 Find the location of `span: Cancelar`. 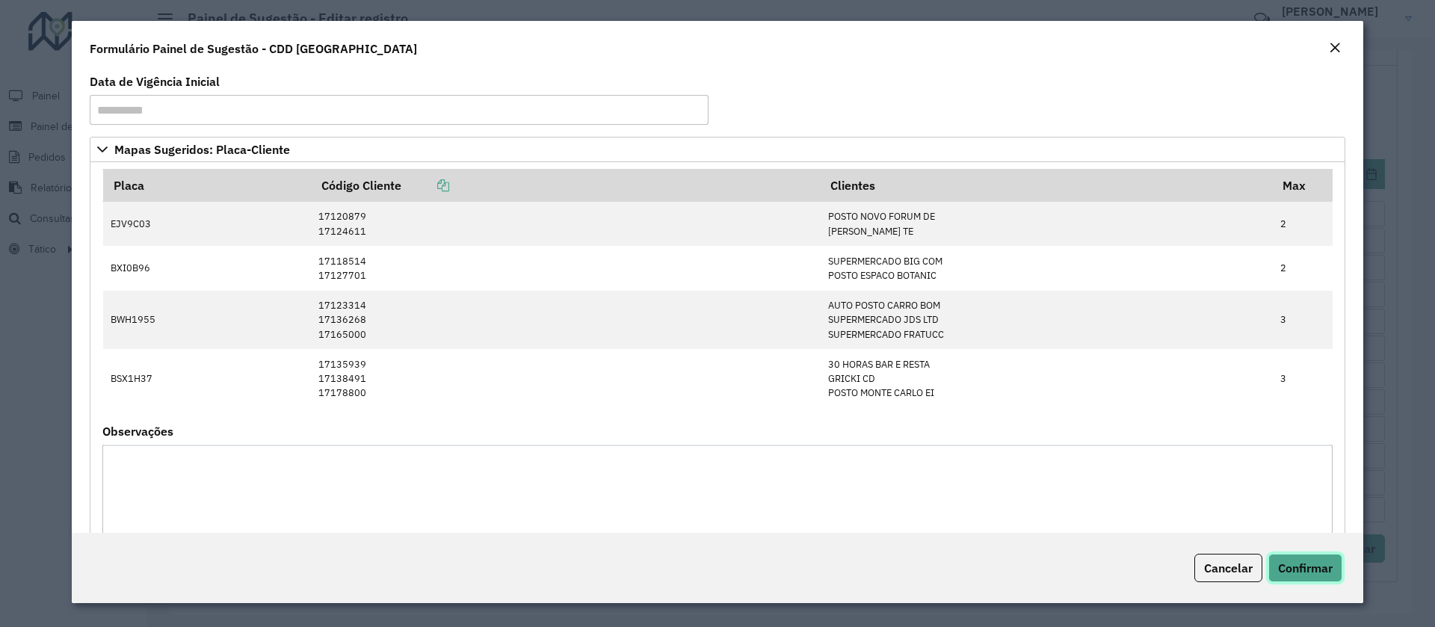

span: Cancelar is located at coordinates (1228, 568).